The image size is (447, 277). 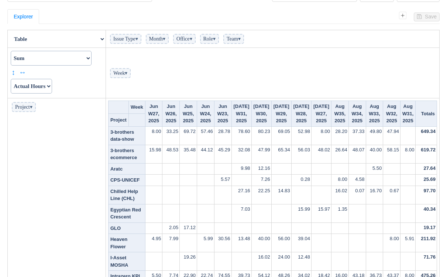 I want to click on th: Aug W35, 2025, so click(x=339, y=114).